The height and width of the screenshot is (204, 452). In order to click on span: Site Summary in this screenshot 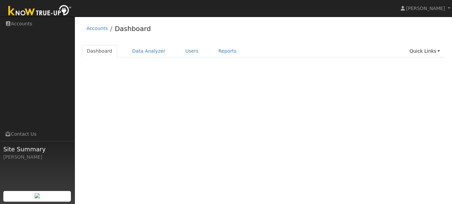, I will do `click(37, 149)`.